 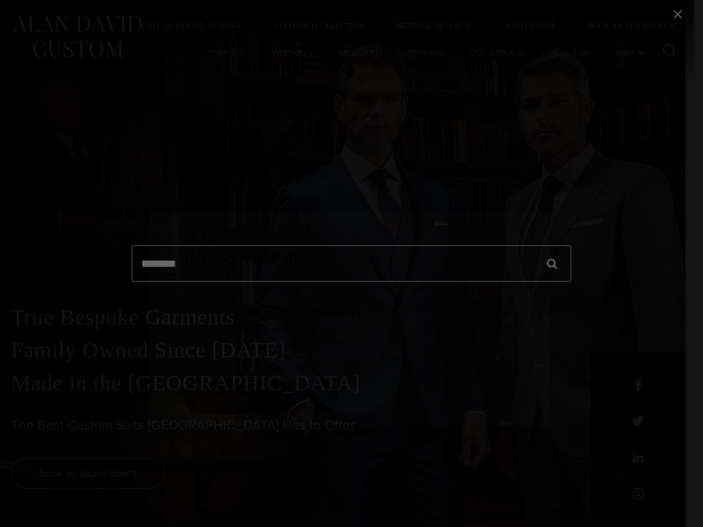 What do you see at coordinates (436, 397) in the screenshot?
I see `a: visual consultation` at bounding box center [436, 397].